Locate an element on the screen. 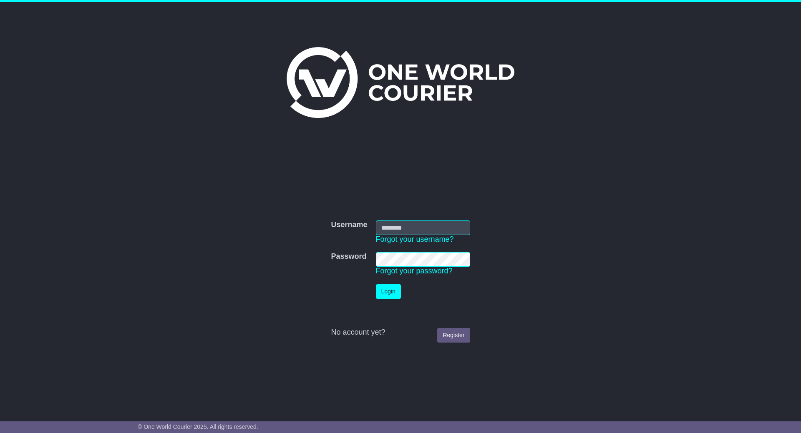  button: Login is located at coordinates (388, 292).